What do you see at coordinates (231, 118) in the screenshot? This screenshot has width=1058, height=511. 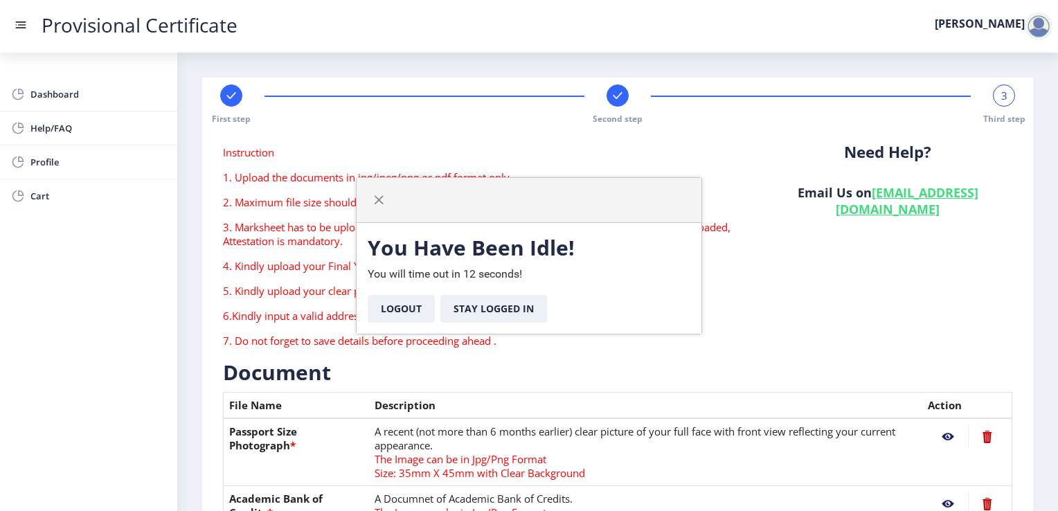 I see `span: First step` at bounding box center [231, 118].